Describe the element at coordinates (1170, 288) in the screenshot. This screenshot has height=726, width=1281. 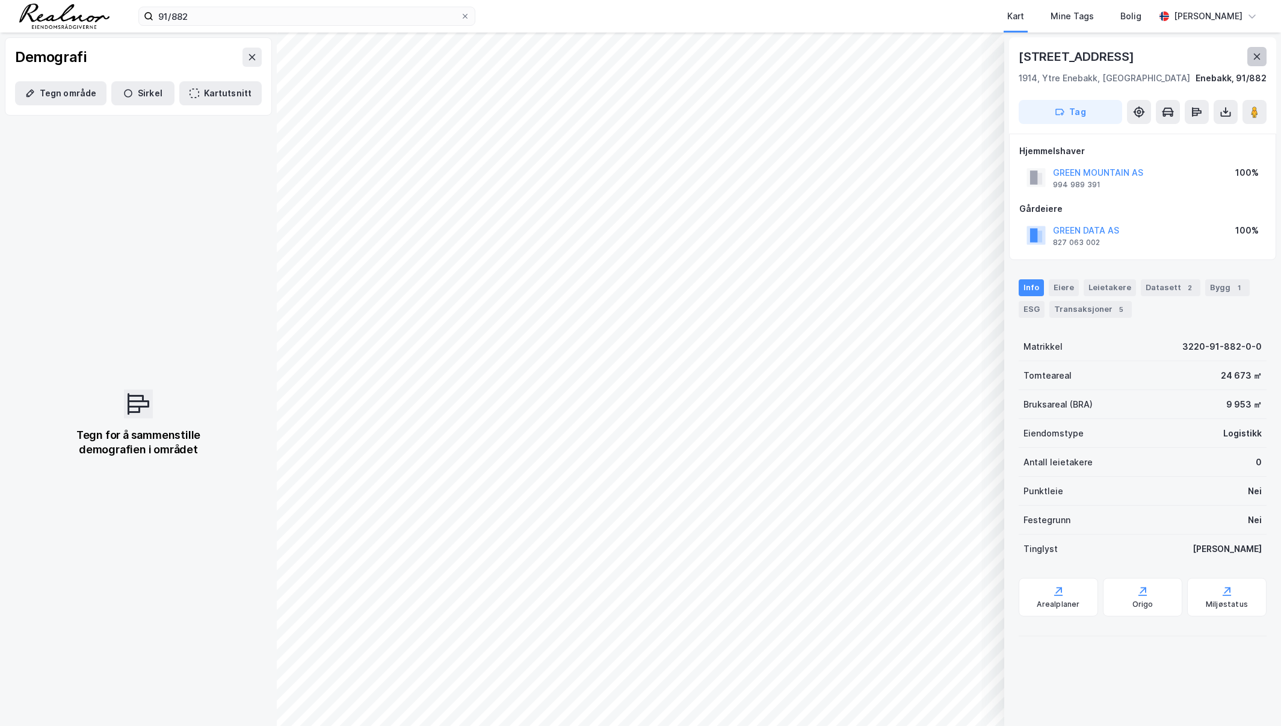
I see `div: Datasett` at that location.